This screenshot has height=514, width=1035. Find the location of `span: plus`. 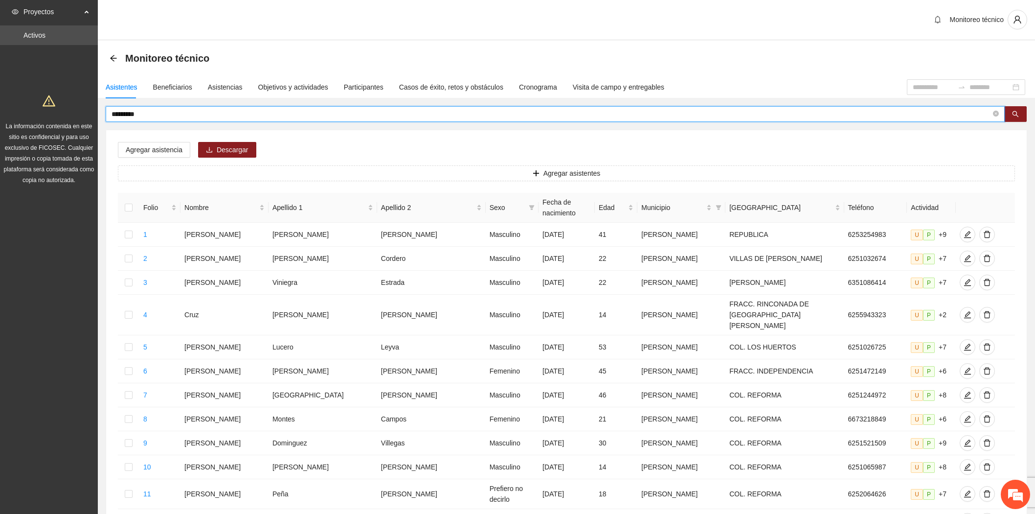

span: plus is located at coordinates (536, 174).